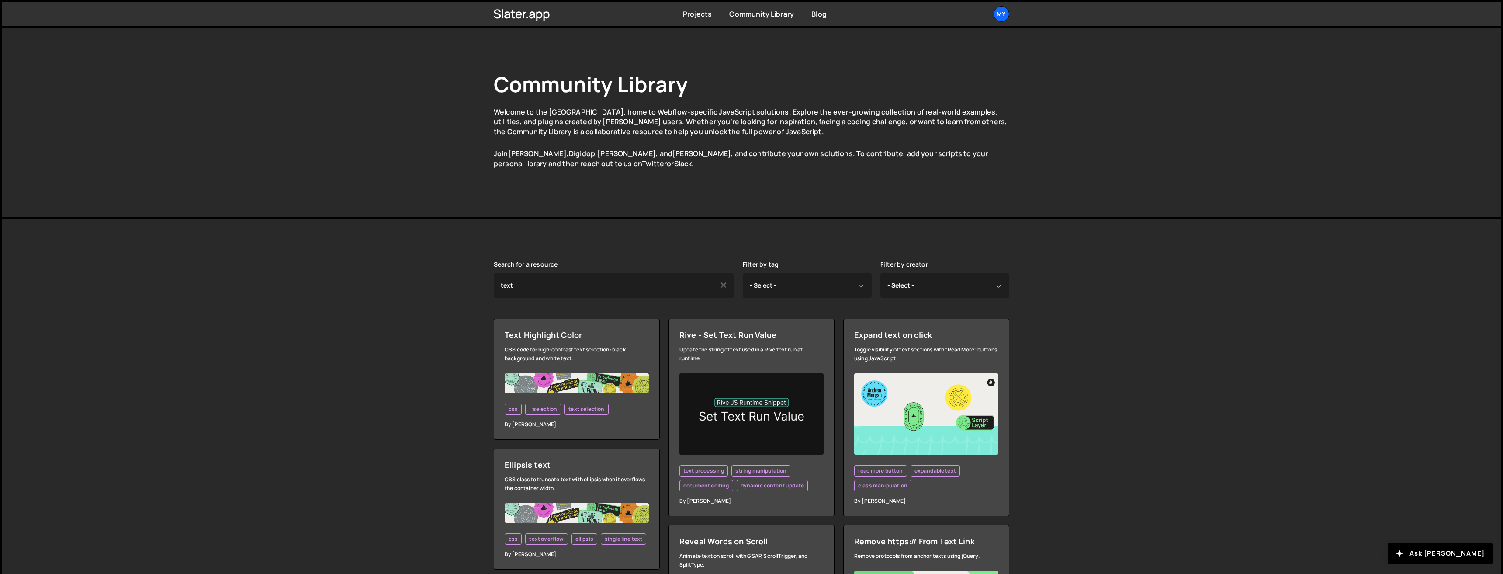  I want to click on div: Update the string of text used in a Rive text run at runtime, so click(752, 354).